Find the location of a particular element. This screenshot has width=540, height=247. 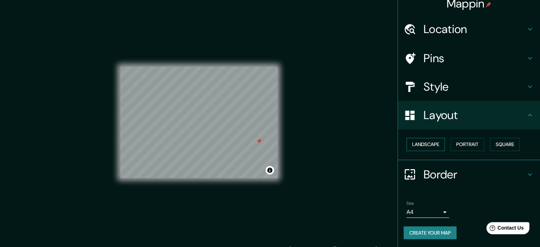

button: Create your map is located at coordinates (430, 232).